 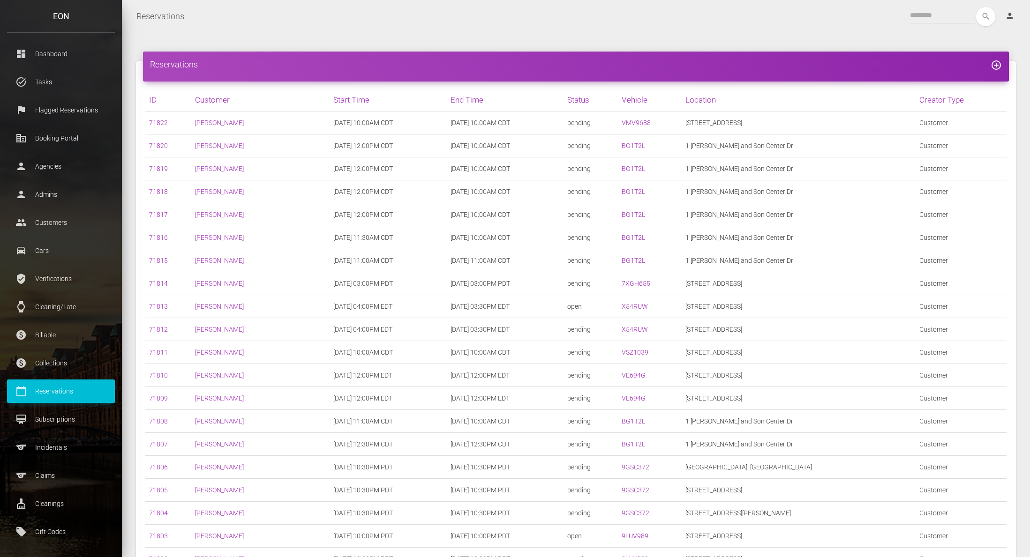 What do you see at coordinates (61, 307) in the screenshot?
I see `a: watch Cleaning/Late` at bounding box center [61, 307].